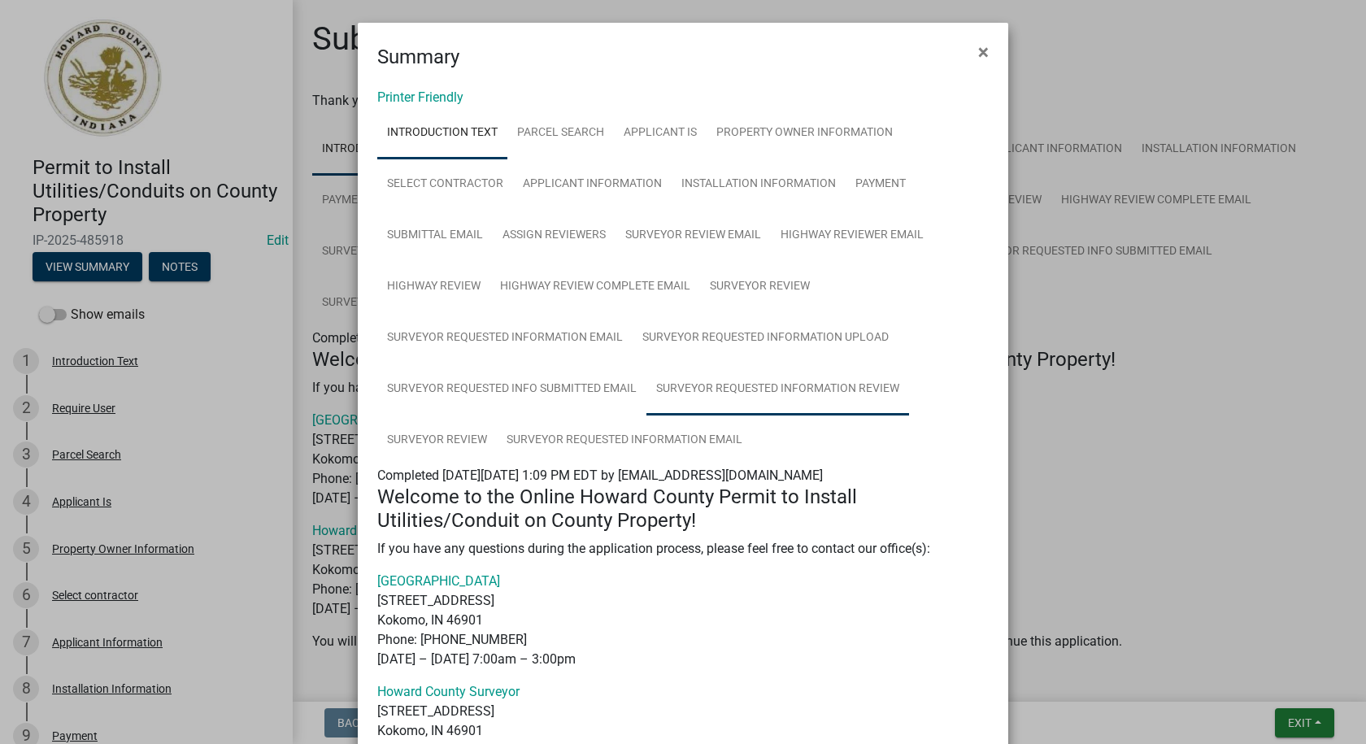 The width and height of the screenshot is (1366, 744). Describe the element at coordinates (693, 236) in the screenshot. I see `a: Surveyor Review Email` at that location.